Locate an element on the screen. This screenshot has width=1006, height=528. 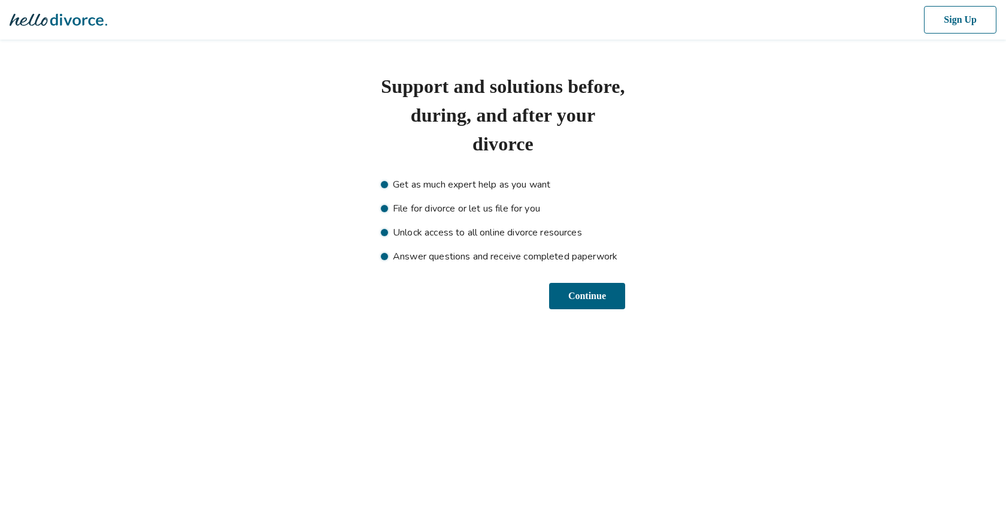
h1: Support and solutions before, during, and after your divorce is located at coordinates (503, 115).